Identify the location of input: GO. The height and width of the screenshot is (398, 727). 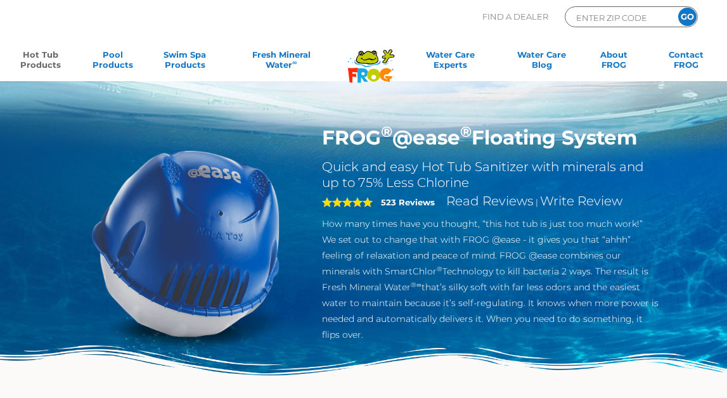
(687, 16).